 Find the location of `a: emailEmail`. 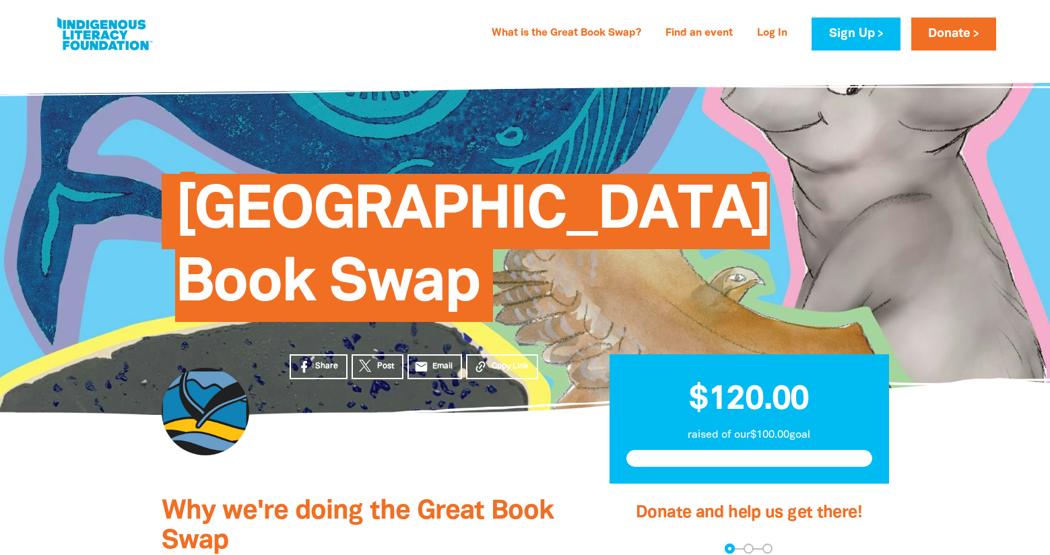

a: emailEmail is located at coordinates (435, 366).